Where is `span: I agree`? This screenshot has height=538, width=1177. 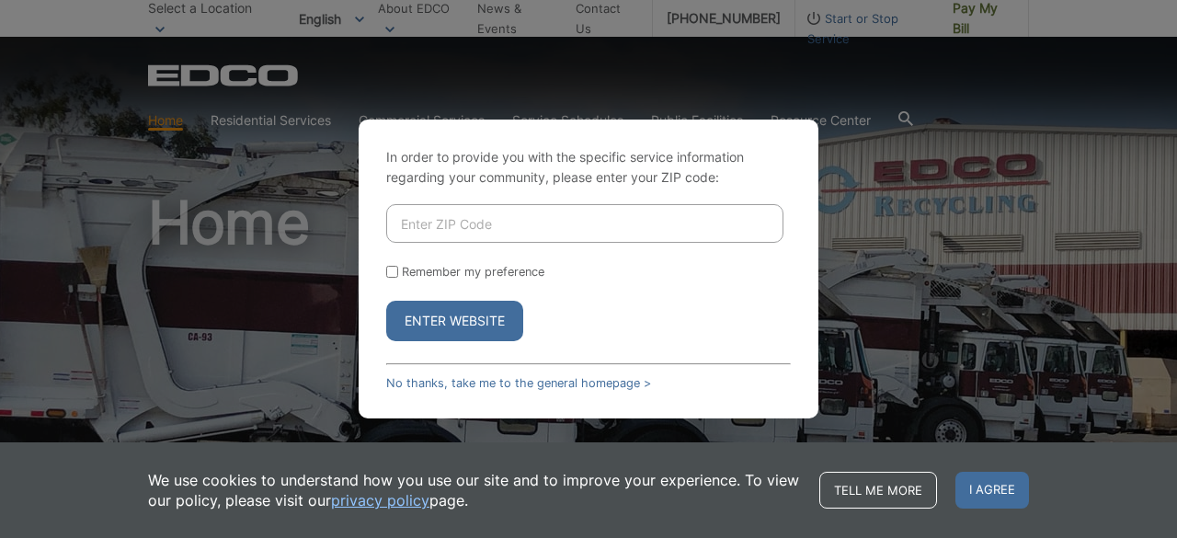
span: I agree is located at coordinates (992, 490).